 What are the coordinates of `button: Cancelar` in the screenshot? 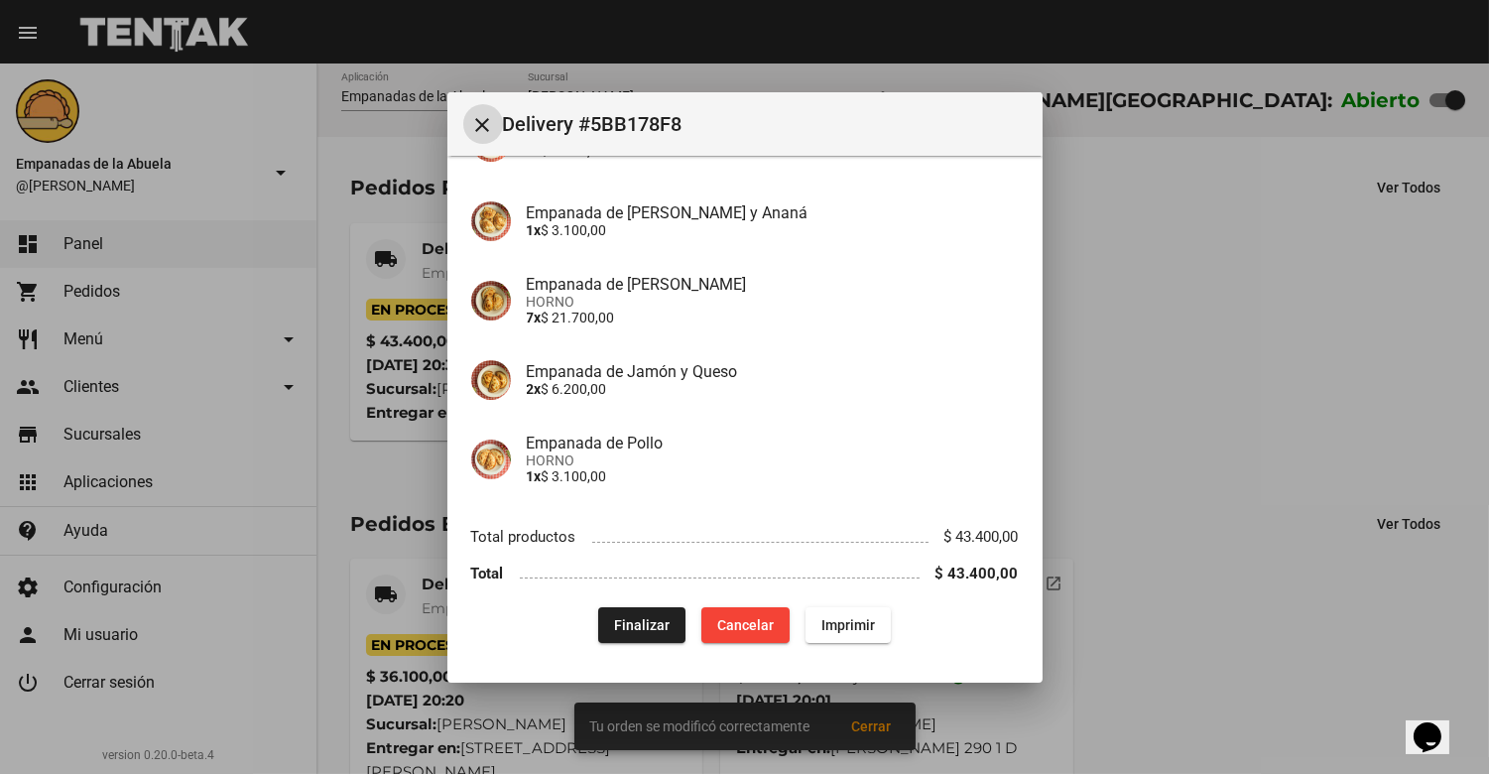 It's located at (745, 625).